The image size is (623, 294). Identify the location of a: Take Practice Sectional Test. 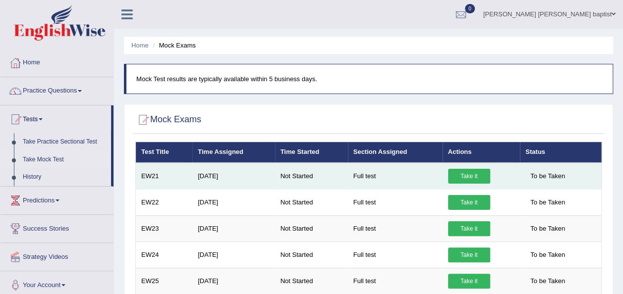
(64, 142).